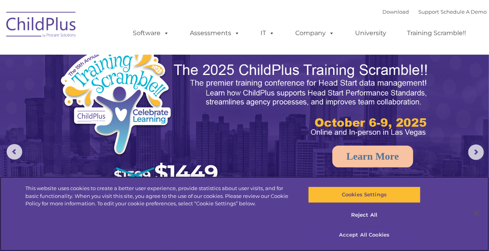 The image size is (489, 251). What do you see at coordinates (429, 12) in the screenshot?
I see `a: Support` at bounding box center [429, 12].